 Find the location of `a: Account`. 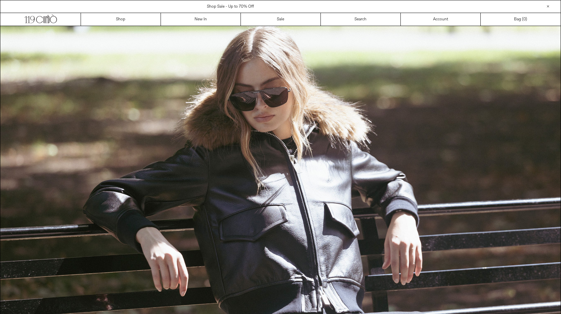

a: Account is located at coordinates (441, 19).